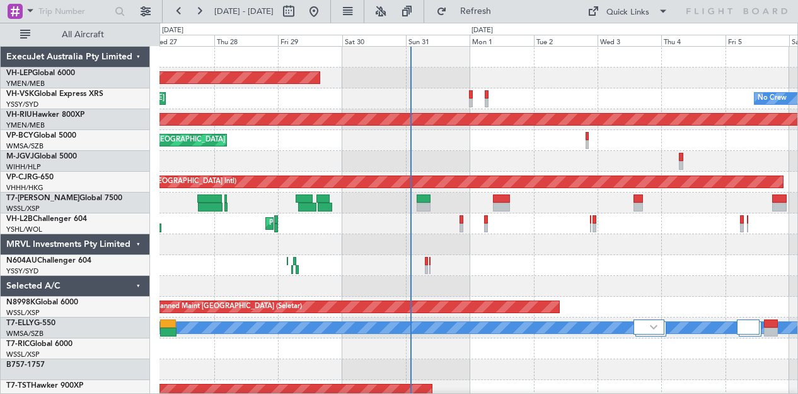  What do you see at coordinates (30, 177) in the screenshot?
I see `a: VP-CJRG-650` at bounding box center [30, 177].